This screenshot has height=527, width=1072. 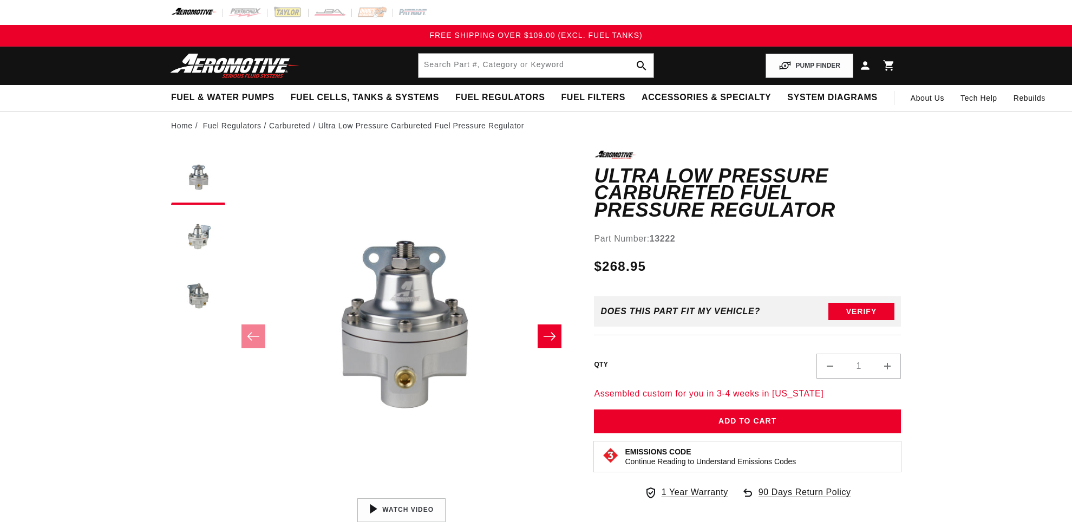 What do you see at coordinates (601, 364) in the screenshot?
I see `label: QTY` at bounding box center [601, 364].